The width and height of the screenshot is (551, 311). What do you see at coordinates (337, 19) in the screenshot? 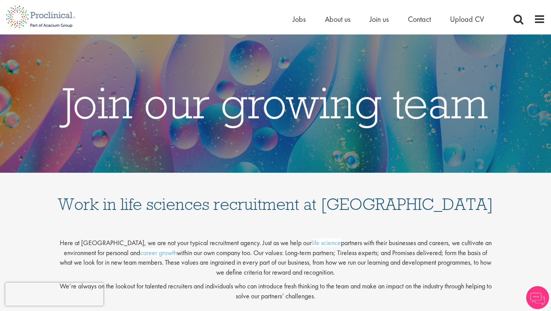
I see `span: About us` at bounding box center [337, 19].